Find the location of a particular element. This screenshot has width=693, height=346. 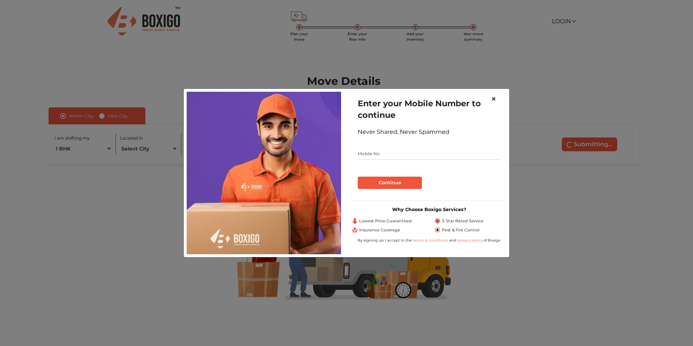

span: 5 Star Rated Service is located at coordinates (463, 221).